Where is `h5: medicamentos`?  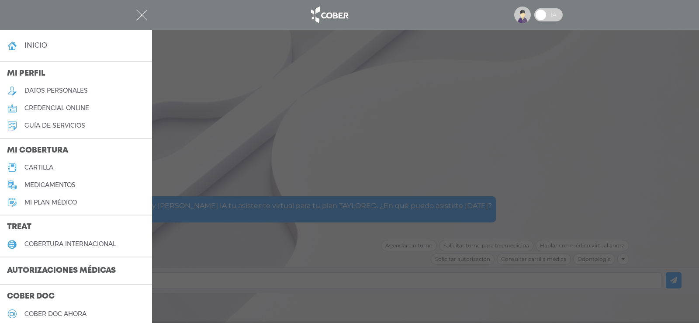
h5: medicamentos is located at coordinates (50, 185).